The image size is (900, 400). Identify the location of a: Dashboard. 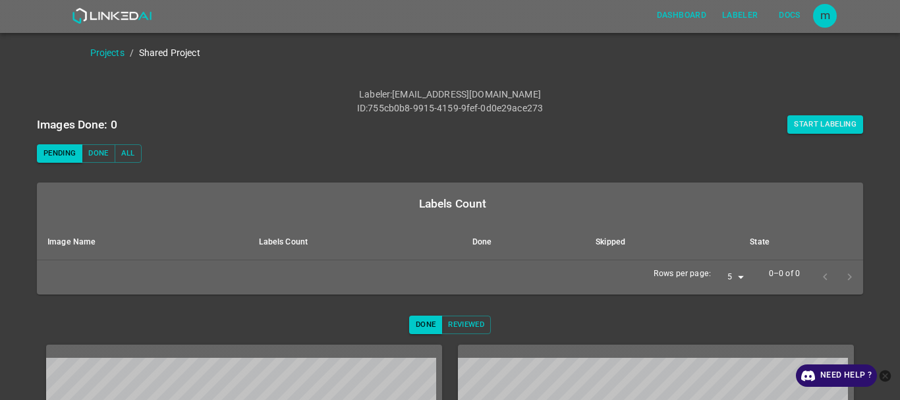
(682, 15).